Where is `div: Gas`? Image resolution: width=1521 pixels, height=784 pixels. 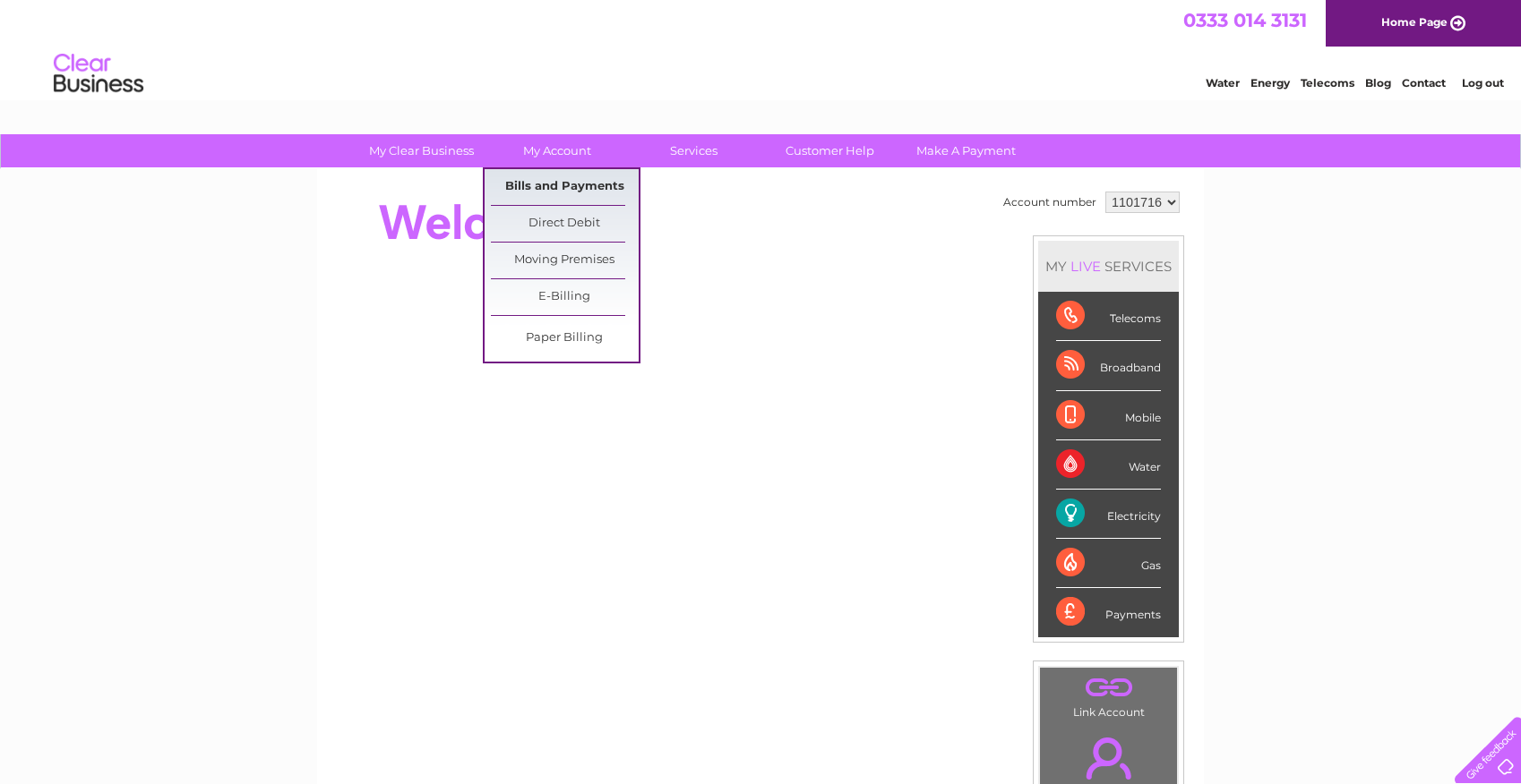 div: Gas is located at coordinates (1108, 563).